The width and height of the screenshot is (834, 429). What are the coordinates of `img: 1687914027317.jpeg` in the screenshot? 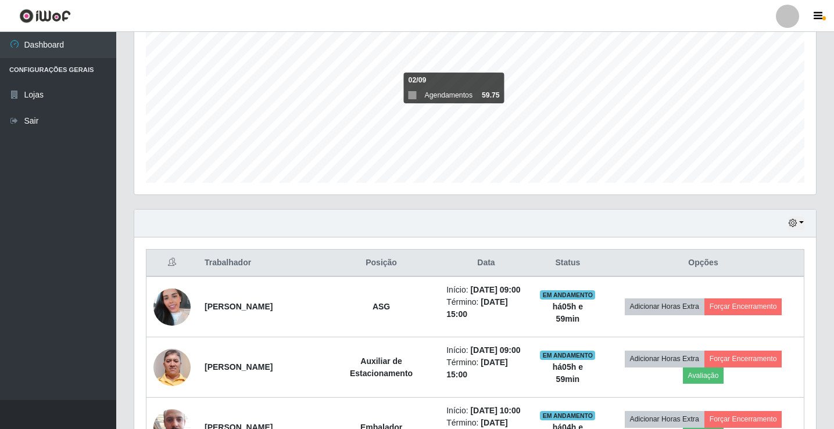 It's located at (172, 368).